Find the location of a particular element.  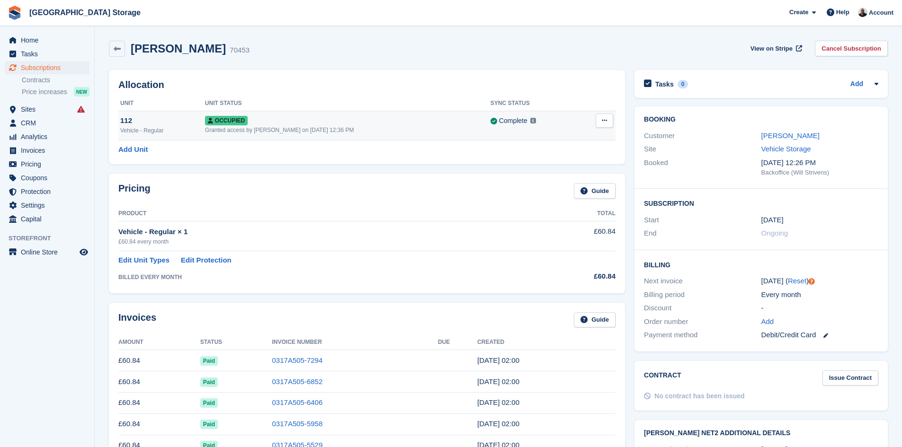

time: 2025-08-19 01:00:26 UTC is located at coordinates (498, 360).